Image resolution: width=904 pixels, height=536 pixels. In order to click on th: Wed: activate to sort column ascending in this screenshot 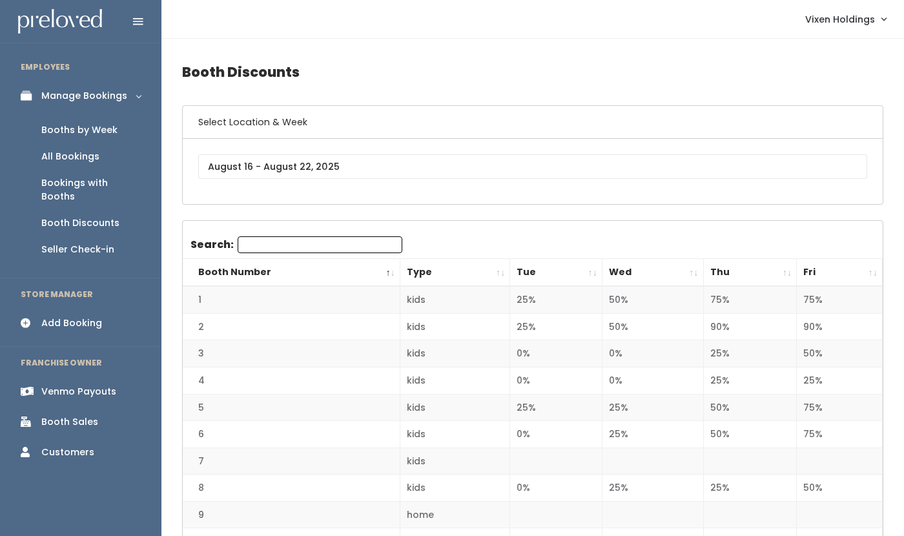, I will do `click(653, 273)`.